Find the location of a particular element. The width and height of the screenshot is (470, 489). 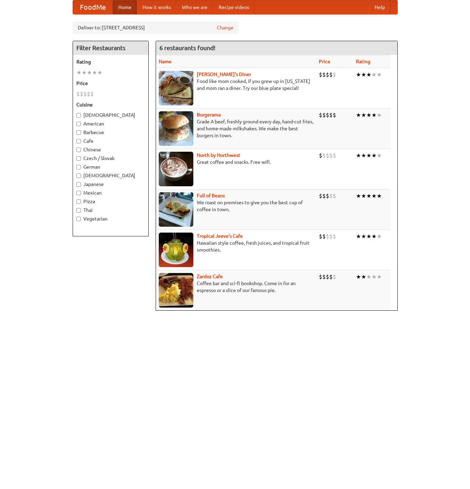

a: Change is located at coordinates (225, 28).